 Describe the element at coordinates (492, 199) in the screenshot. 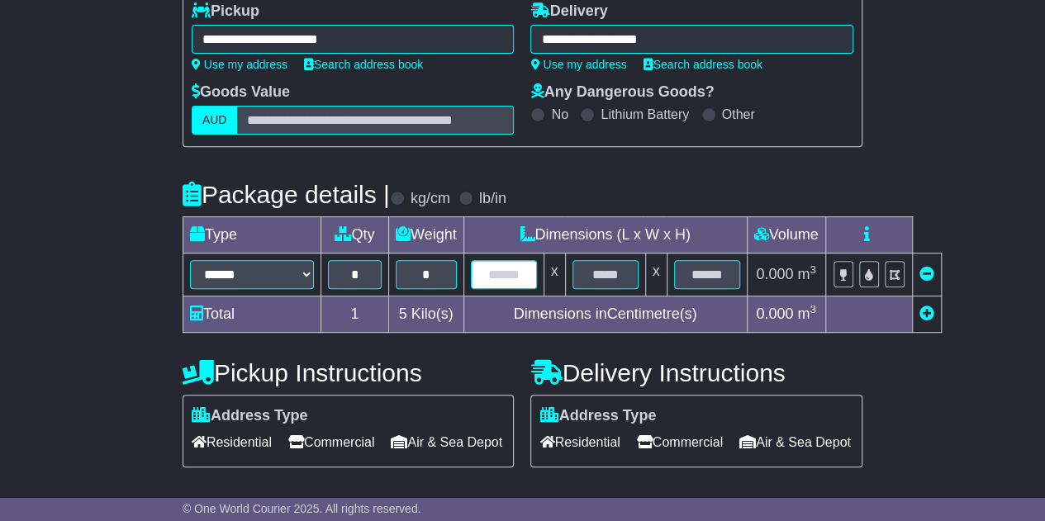

I see `label: lb/in` at that location.